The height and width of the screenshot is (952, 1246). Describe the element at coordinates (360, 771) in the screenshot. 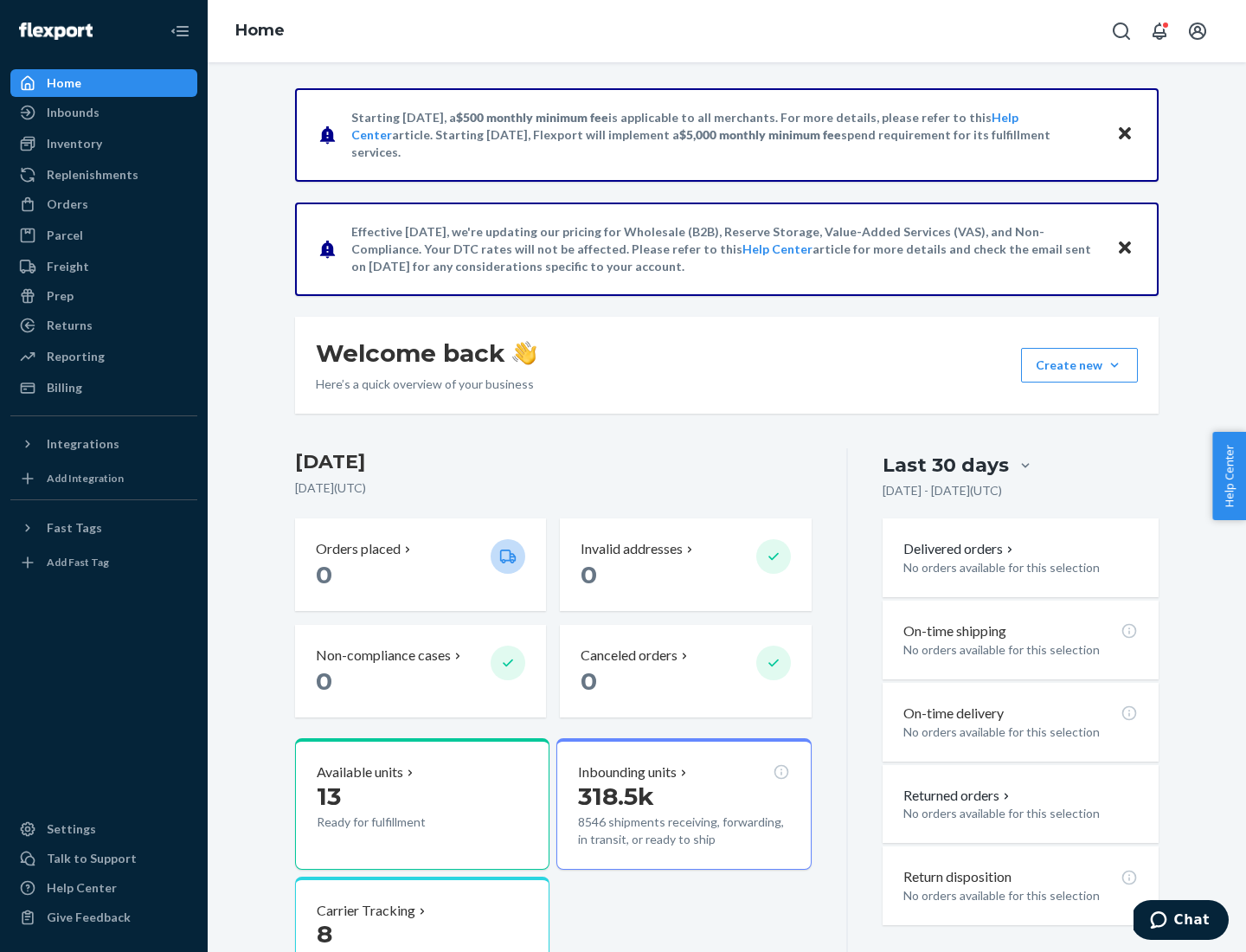

I see `p: Available units` at that location.